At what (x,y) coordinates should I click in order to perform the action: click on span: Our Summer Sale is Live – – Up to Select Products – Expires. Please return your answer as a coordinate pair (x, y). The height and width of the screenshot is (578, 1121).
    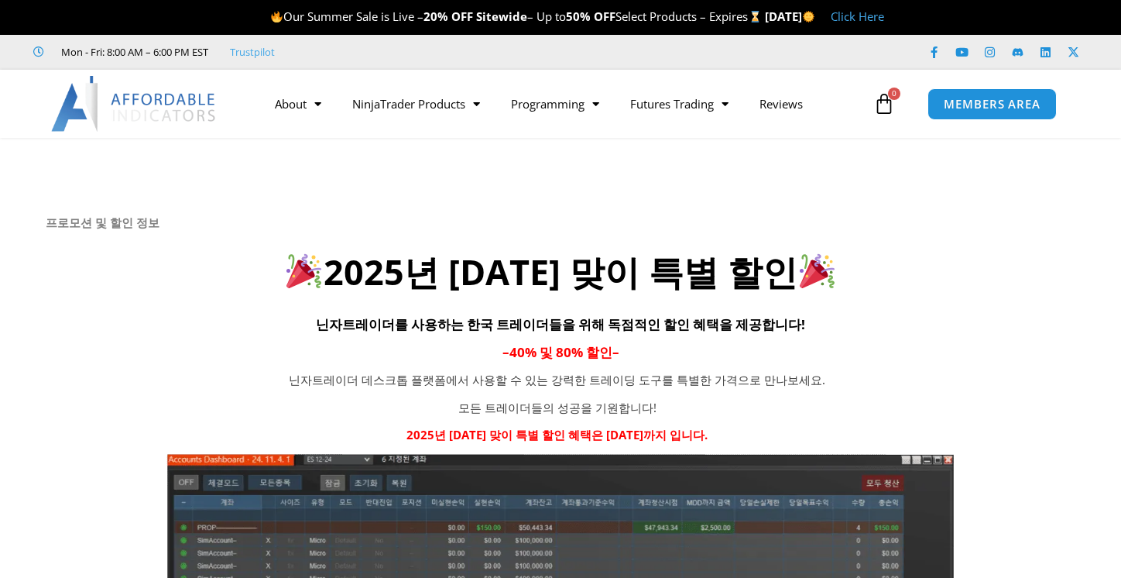
    Looking at the image, I should click on (517, 16).